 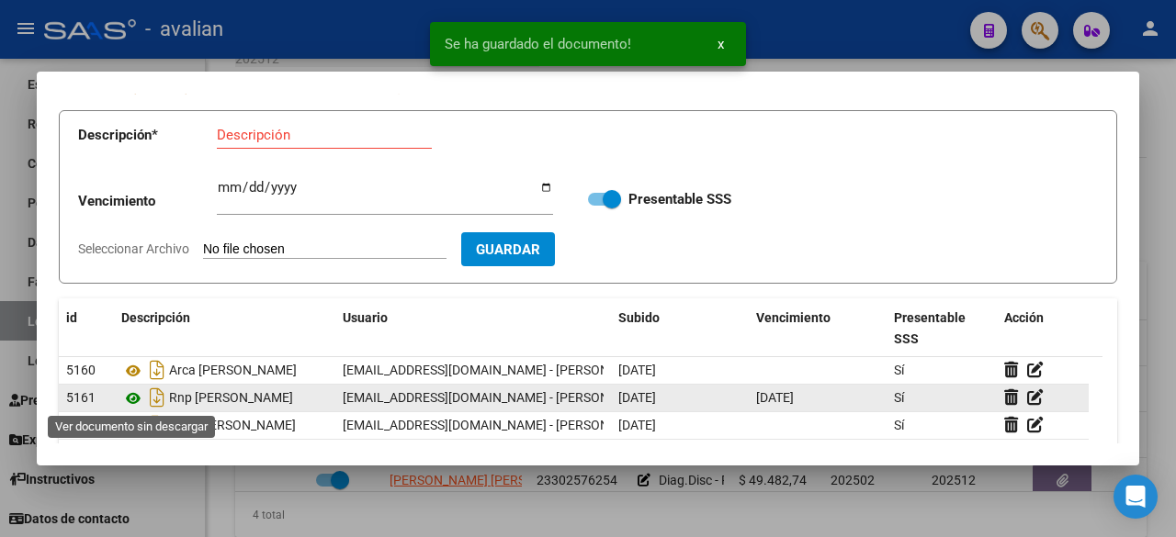 I want to click on span: Se ha guardado el documento!, so click(x=537, y=44).